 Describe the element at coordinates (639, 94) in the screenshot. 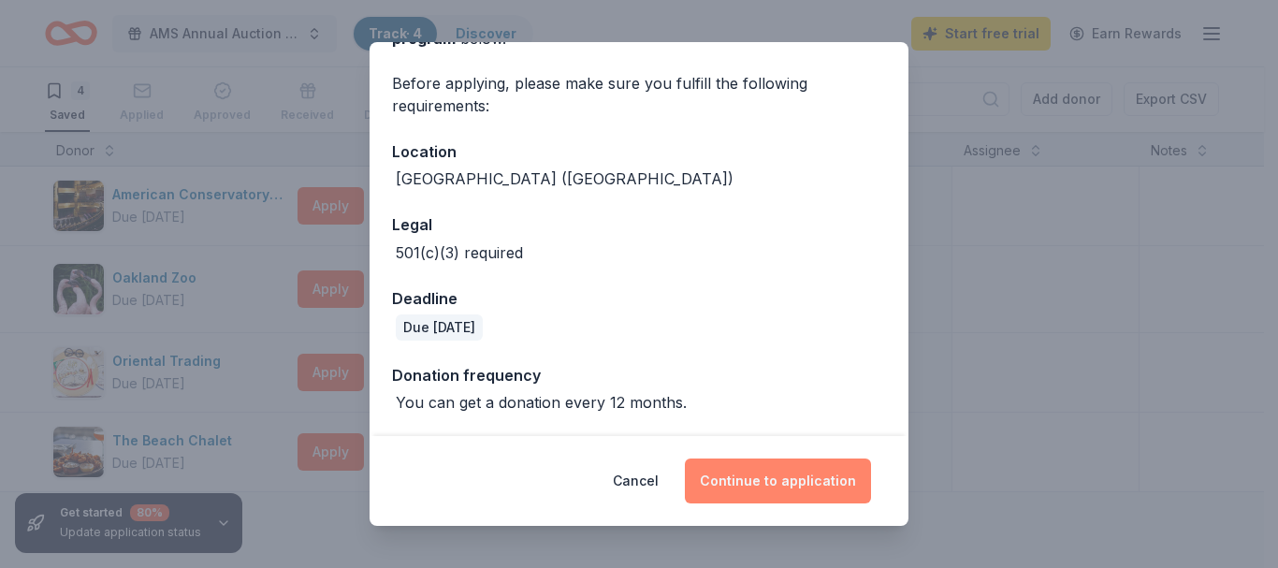

I see `div: Before applying, please make sure you fulfill the following requirements:` at that location.